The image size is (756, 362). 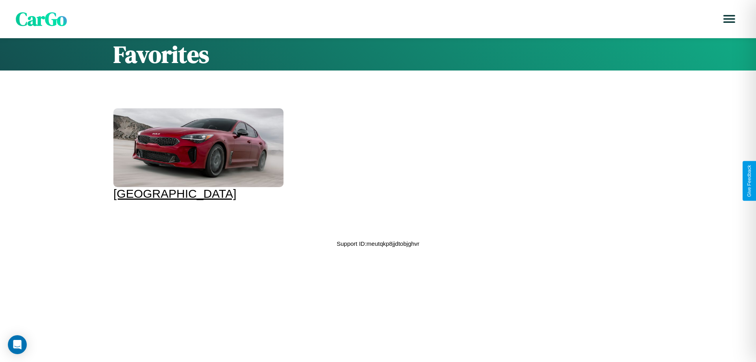 I want to click on div: Give Feedback, so click(x=749, y=181).